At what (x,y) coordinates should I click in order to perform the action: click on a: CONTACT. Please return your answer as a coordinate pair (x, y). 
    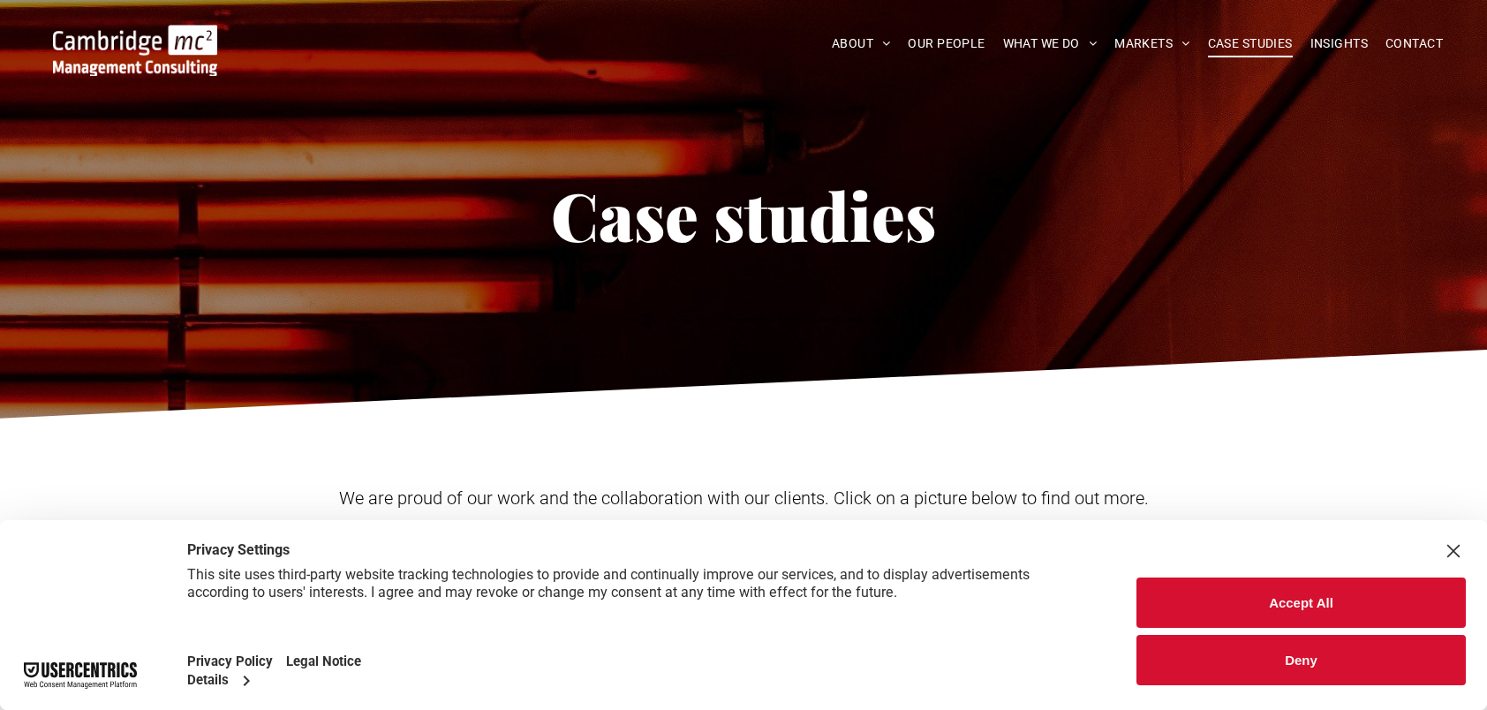
    Looking at the image, I should click on (1414, 43).